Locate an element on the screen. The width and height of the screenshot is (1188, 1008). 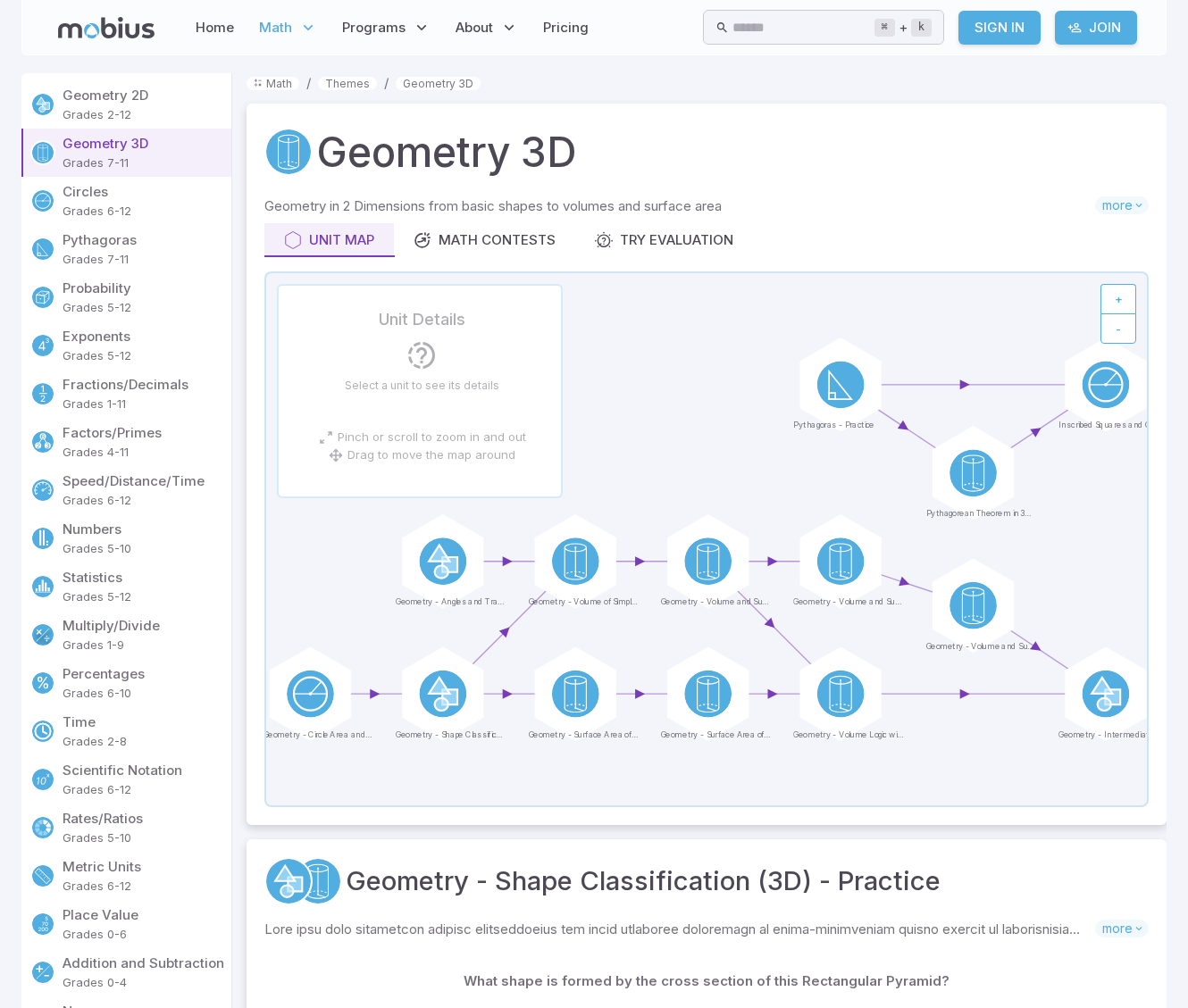
nav: breadcrumb is located at coordinates (706, 83).